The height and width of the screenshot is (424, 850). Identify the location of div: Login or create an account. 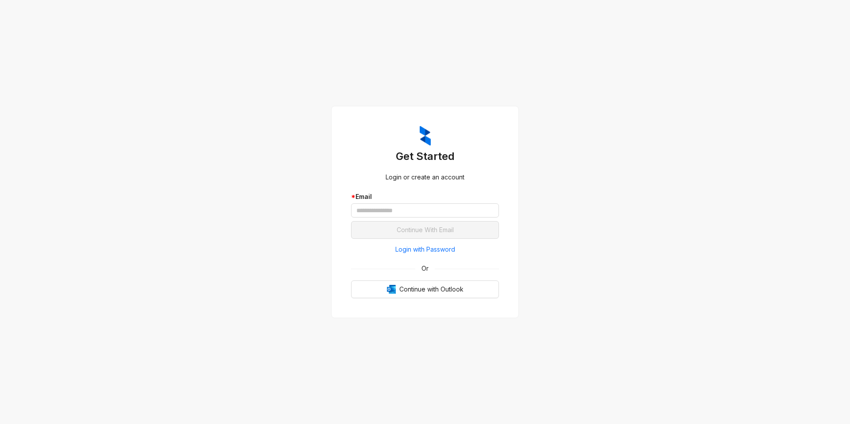
(425, 177).